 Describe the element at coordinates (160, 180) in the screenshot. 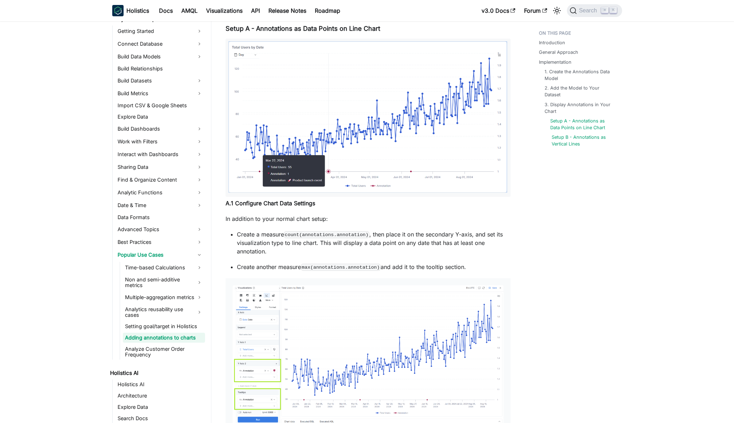

I see `a: Find & Organize Content` at that location.